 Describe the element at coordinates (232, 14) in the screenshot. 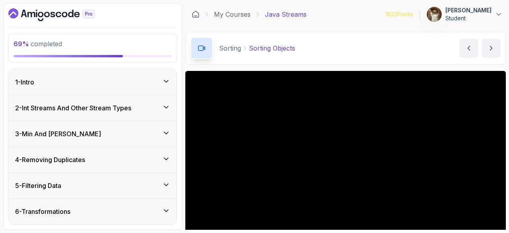

I see `a: My Courses` at that location.